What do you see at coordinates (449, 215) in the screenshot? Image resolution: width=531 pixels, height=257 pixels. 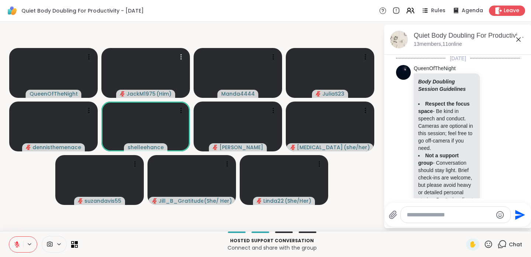 I see `textarea: Type your message` at bounding box center [449, 215].